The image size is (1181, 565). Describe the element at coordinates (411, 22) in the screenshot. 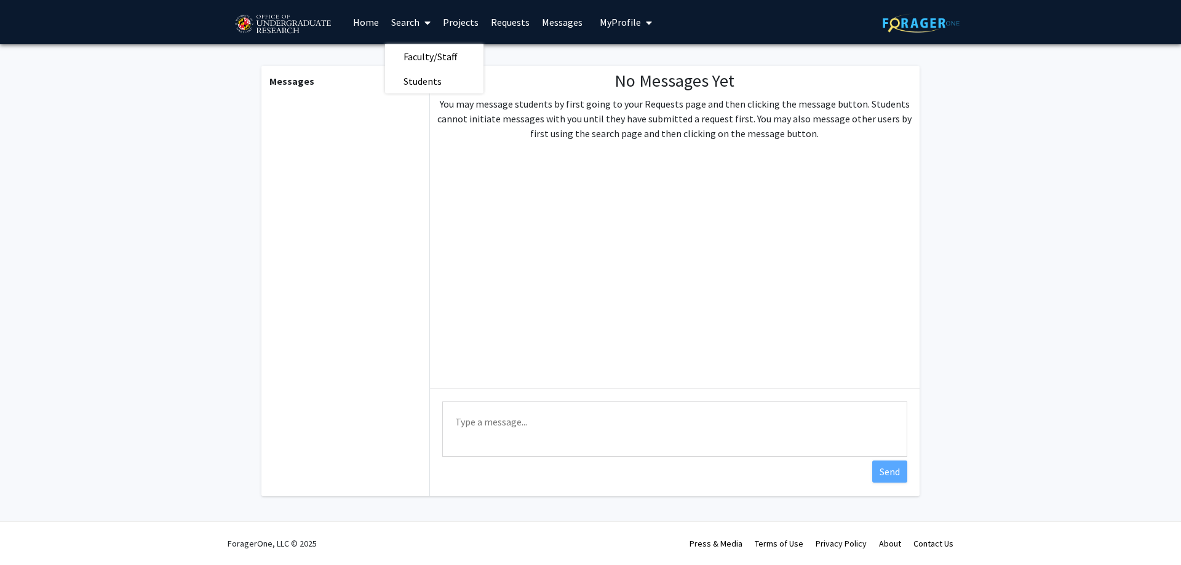

I see `a: Search` at that location.